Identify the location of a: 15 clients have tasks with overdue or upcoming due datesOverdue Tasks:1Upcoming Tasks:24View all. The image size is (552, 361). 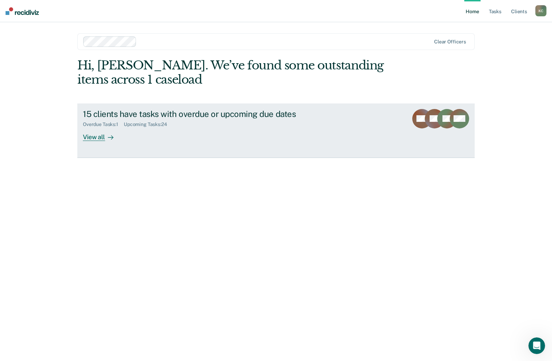
(276, 130).